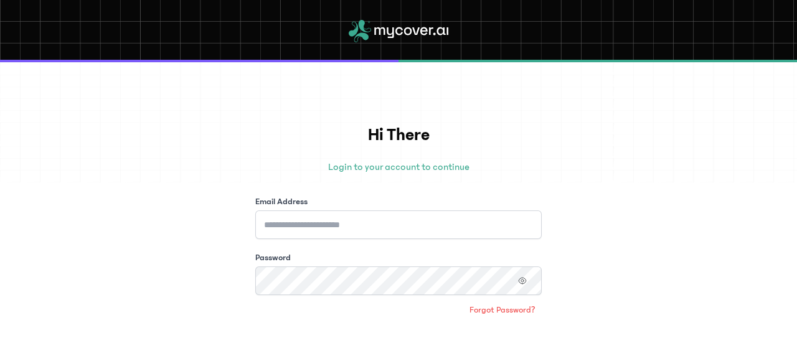 The height and width of the screenshot is (343, 797). Describe the element at coordinates (273, 258) in the screenshot. I see `label: Password` at that location.